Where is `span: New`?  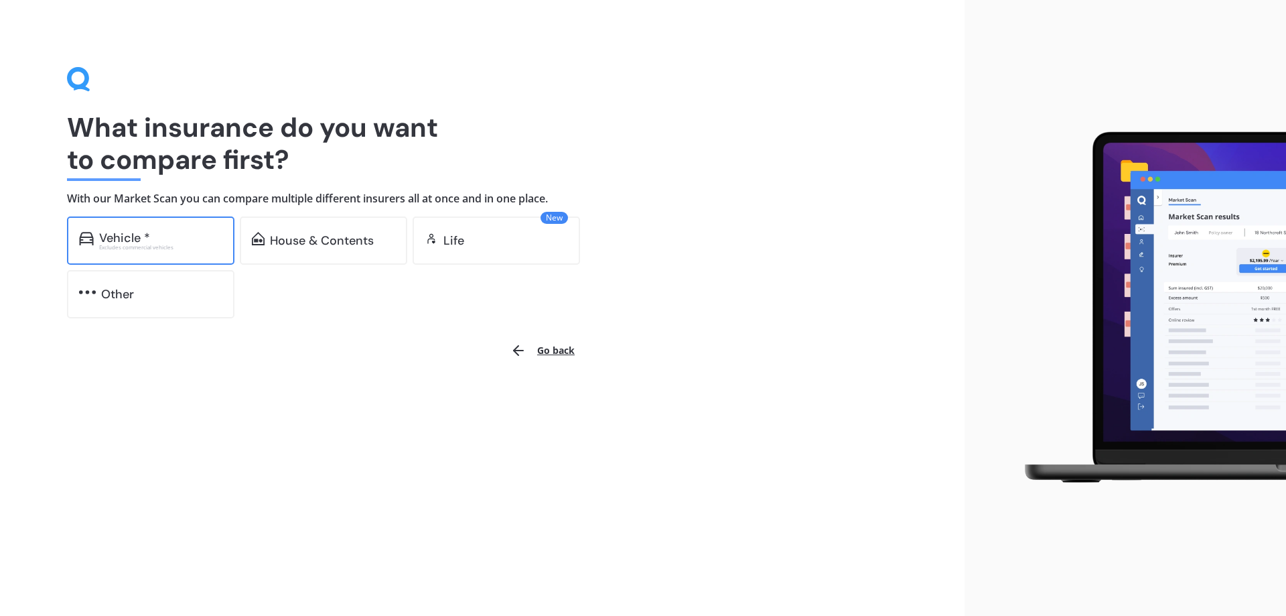
span: New is located at coordinates (554, 218).